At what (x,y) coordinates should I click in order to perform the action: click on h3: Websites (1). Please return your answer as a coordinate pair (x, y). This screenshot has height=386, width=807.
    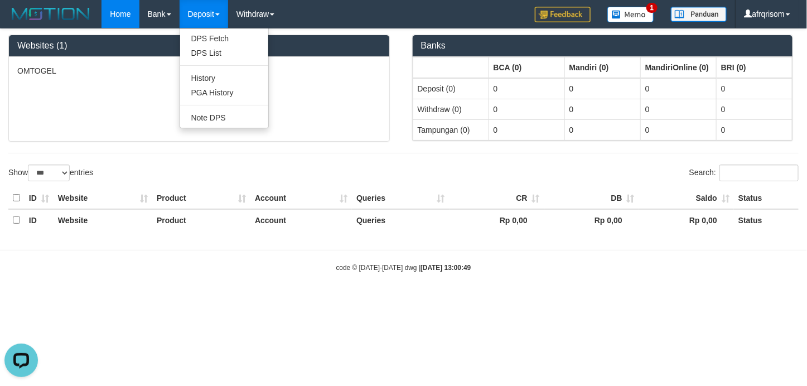
    Looking at the image, I should click on (199, 46).